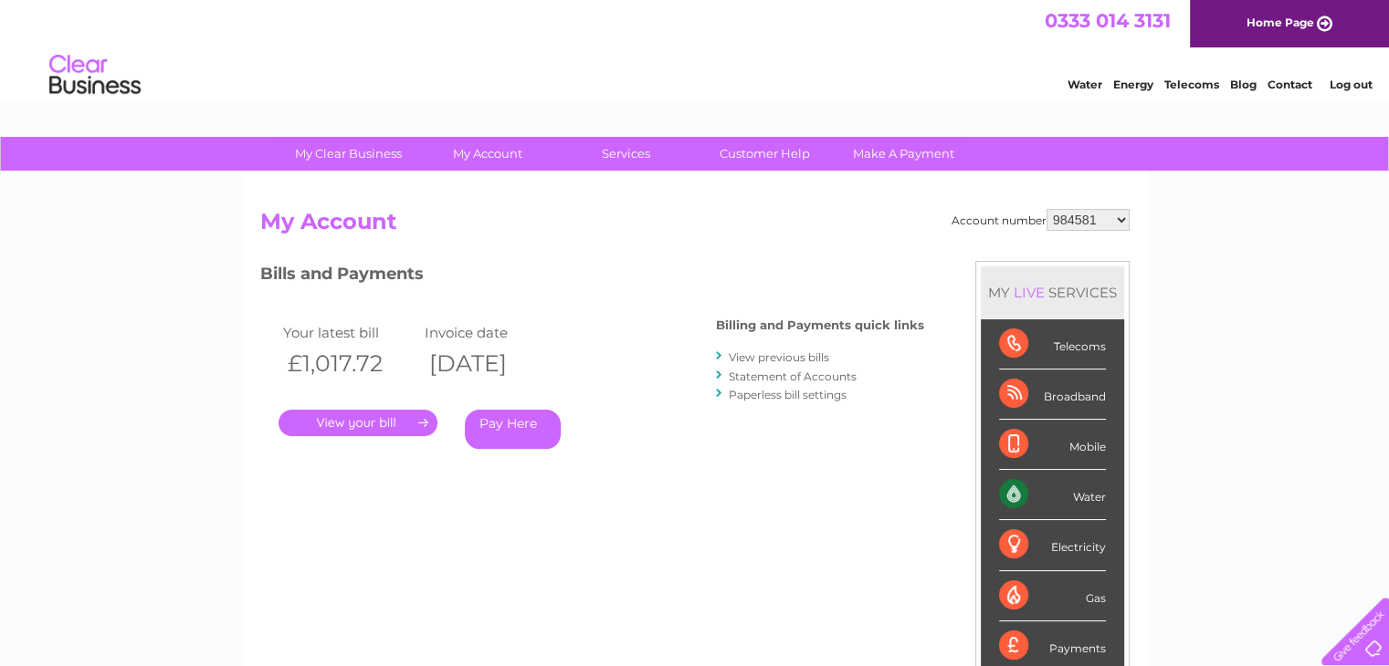 This screenshot has width=1389, height=666. I want to click on div: LIVE, so click(1029, 292).